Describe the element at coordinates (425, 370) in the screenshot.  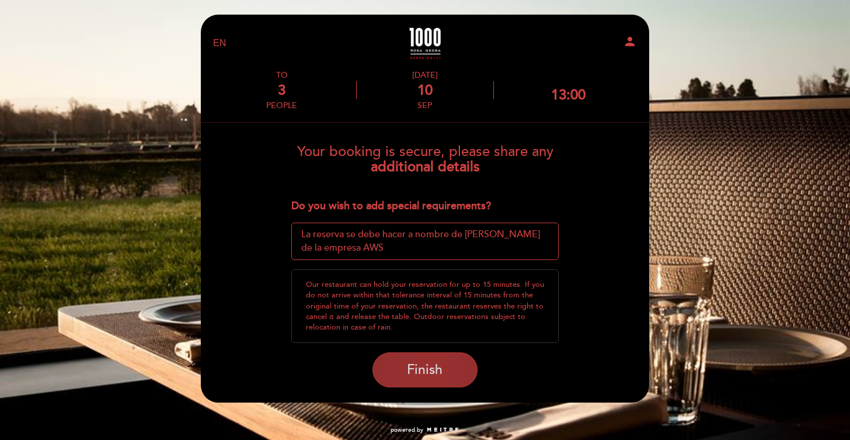
I see `span: Finish` at that location.